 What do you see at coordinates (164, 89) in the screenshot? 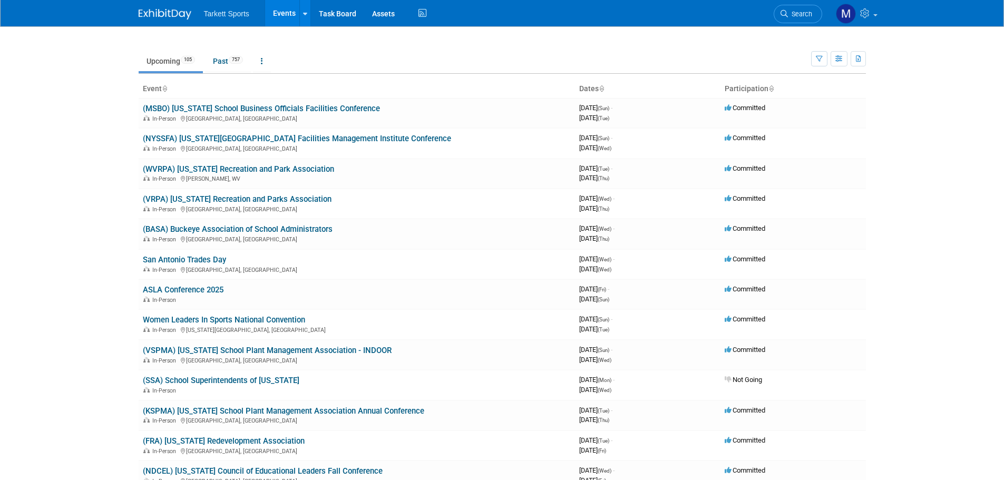
I see `a: Sort by Event Name` at bounding box center [164, 89].